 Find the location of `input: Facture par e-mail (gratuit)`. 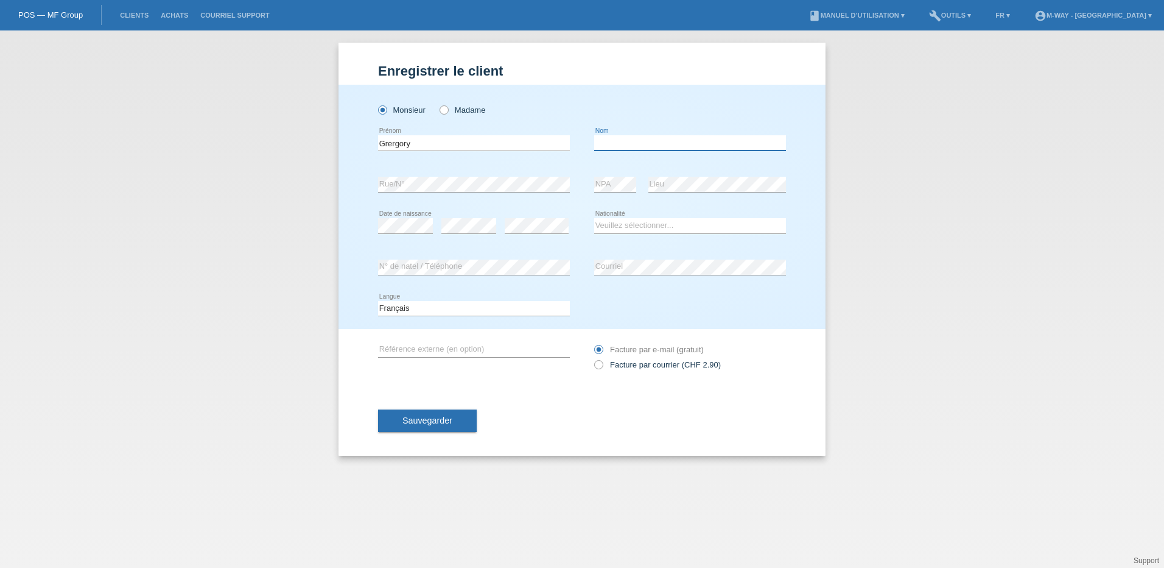

input: Facture par e-mail (gratuit) is located at coordinates (598, 352).